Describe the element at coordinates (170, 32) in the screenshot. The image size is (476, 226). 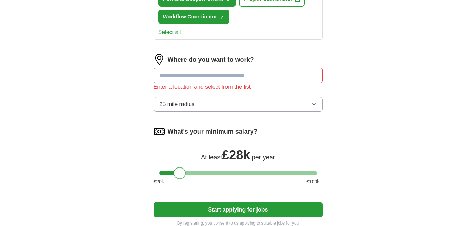
I see `button: Select all` at that location.